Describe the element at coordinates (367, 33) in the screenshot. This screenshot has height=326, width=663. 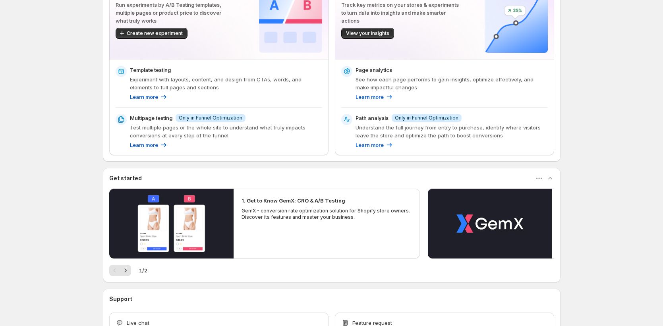
I see `span: View your insights` at that location.